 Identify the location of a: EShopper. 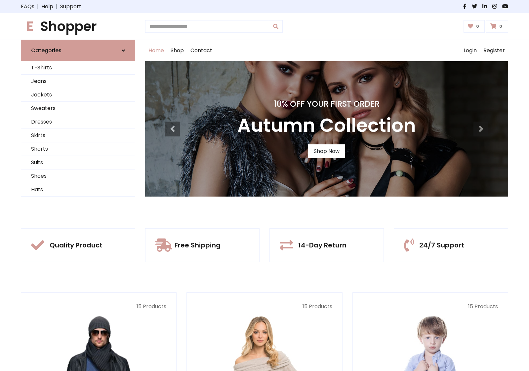
(78, 26).